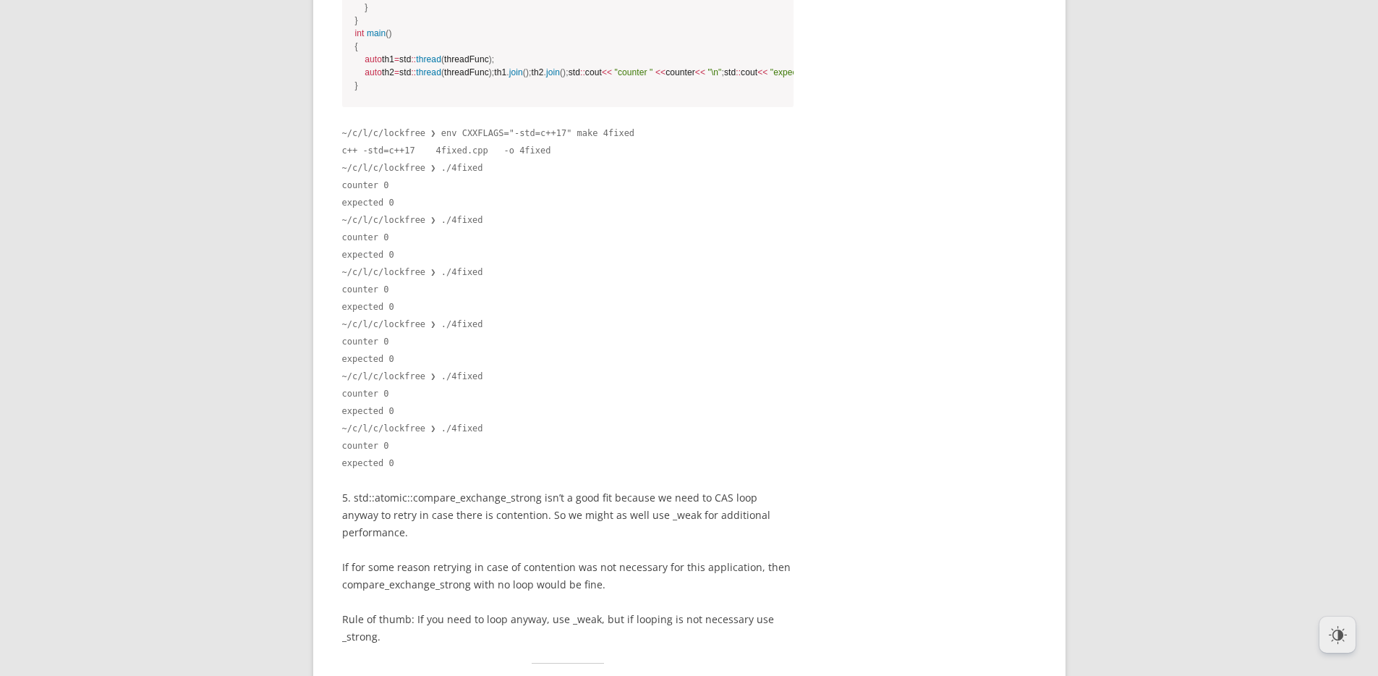  I want to click on span: "\n", so click(715, 72).